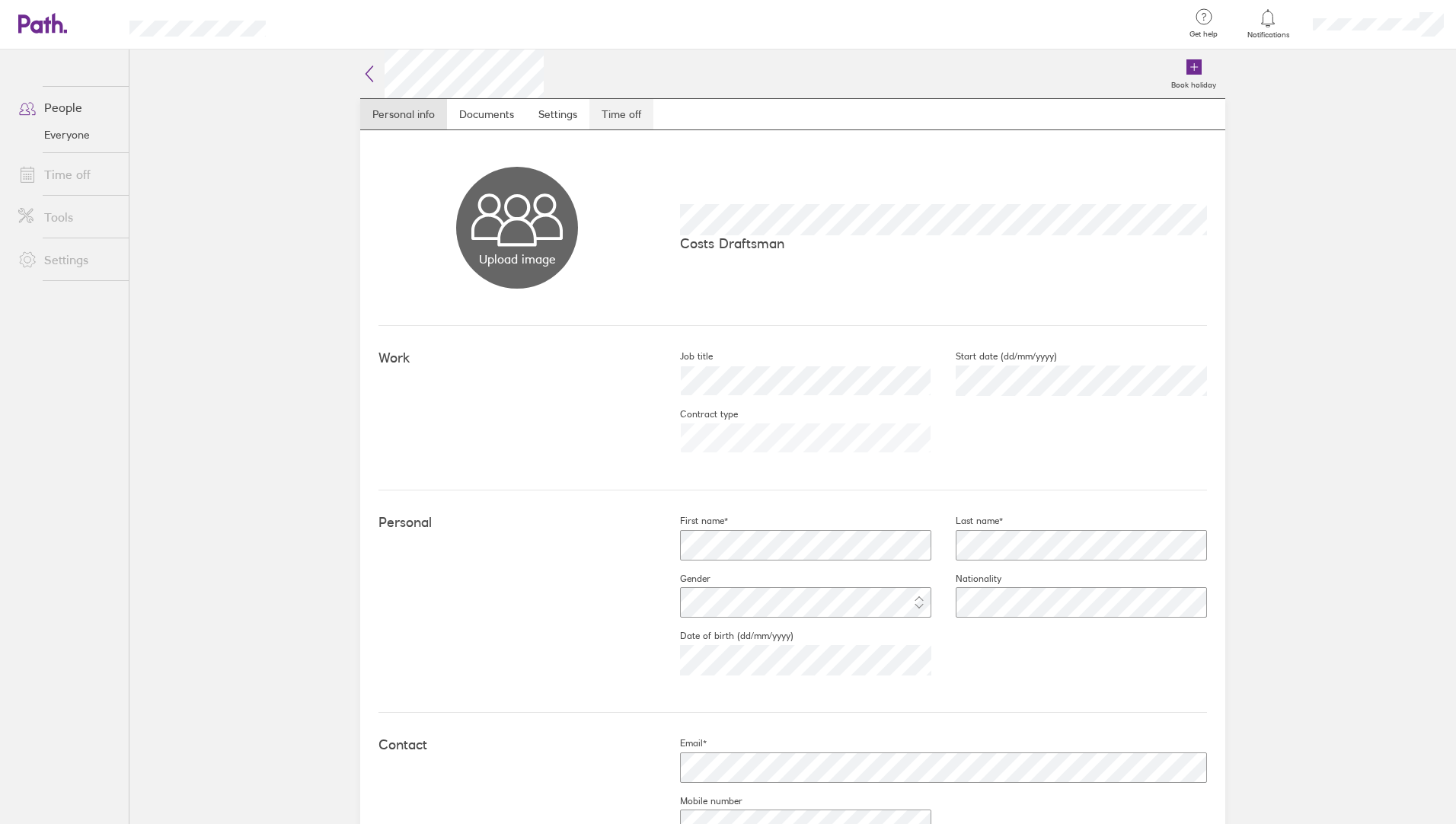 The width and height of the screenshot is (1456, 824). What do you see at coordinates (699, 801) in the screenshot?
I see `label: Mobile number` at bounding box center [699, 801].